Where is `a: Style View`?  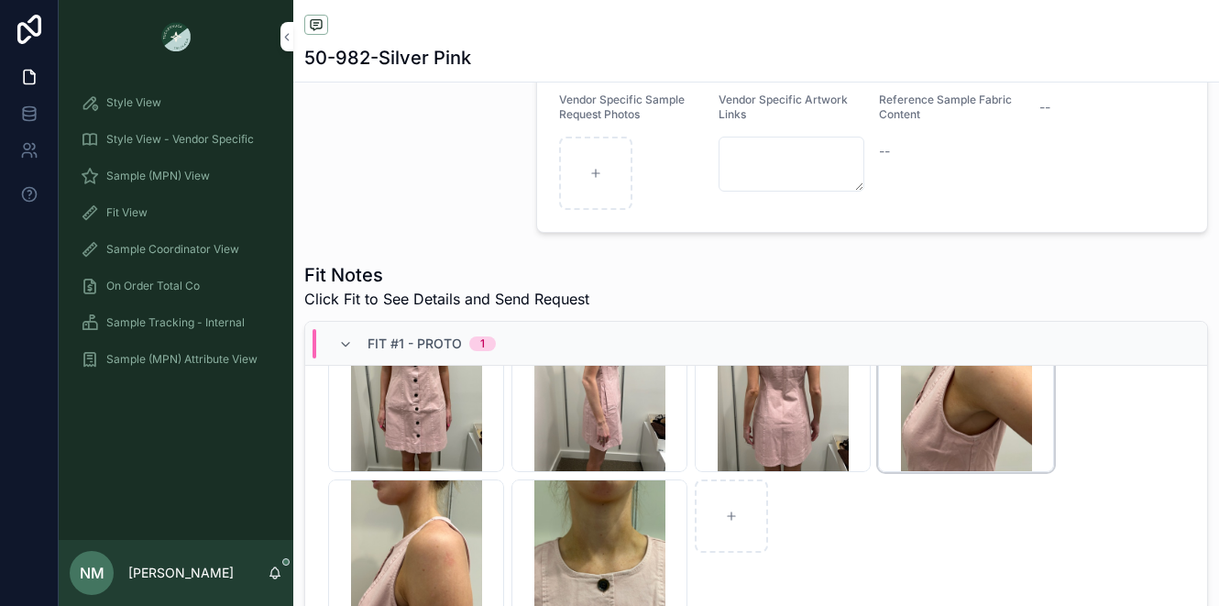
a: Style View is located at coordinates (176, 103).